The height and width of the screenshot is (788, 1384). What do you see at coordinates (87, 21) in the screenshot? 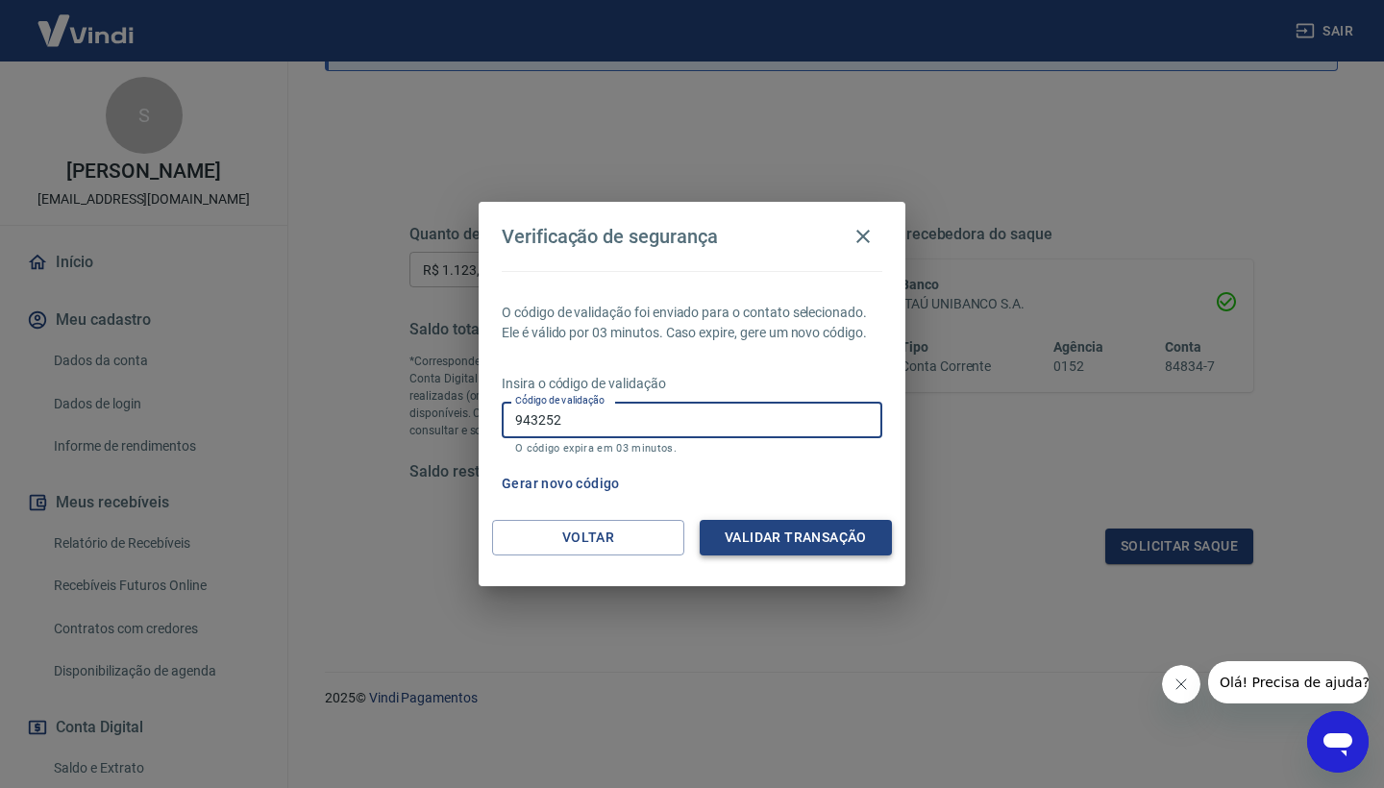
I see `span: Olá! Precisa de ajuda?` at bounding box center [87, 21].